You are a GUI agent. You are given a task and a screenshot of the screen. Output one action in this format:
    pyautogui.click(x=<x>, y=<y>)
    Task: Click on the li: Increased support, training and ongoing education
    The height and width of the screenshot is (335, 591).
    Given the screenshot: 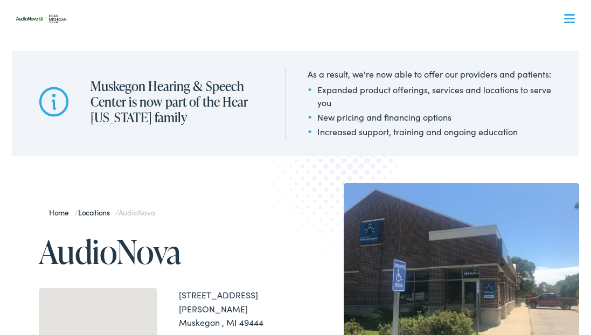 What is the action you would take?
    pyautogui.click(x=430, y=131)
    